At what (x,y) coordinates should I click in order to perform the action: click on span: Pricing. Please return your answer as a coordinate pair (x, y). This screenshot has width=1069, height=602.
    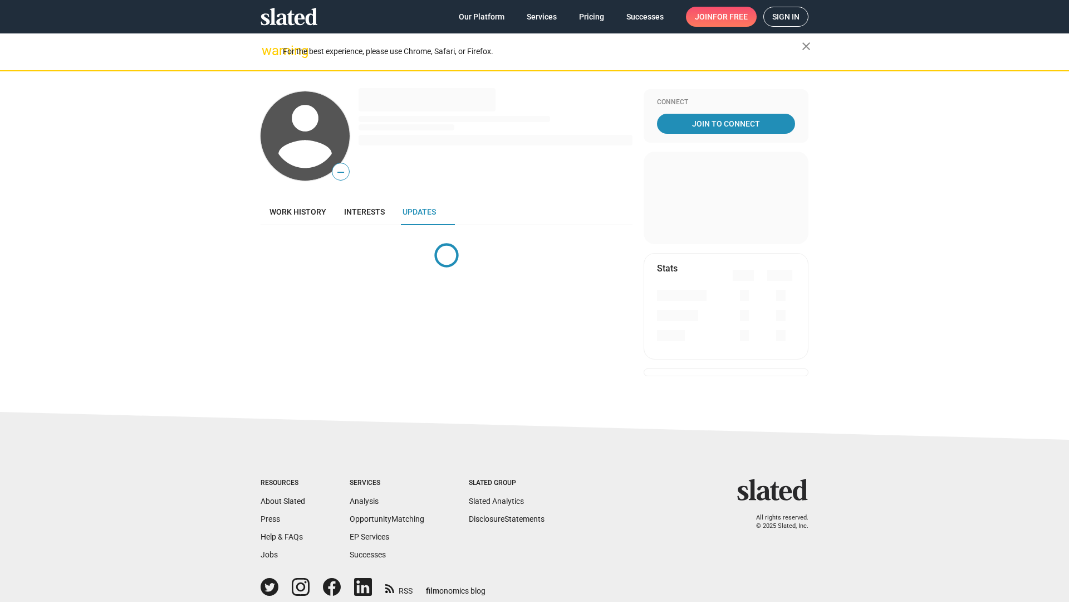
    Looking at the image, I should click on (592, 17).